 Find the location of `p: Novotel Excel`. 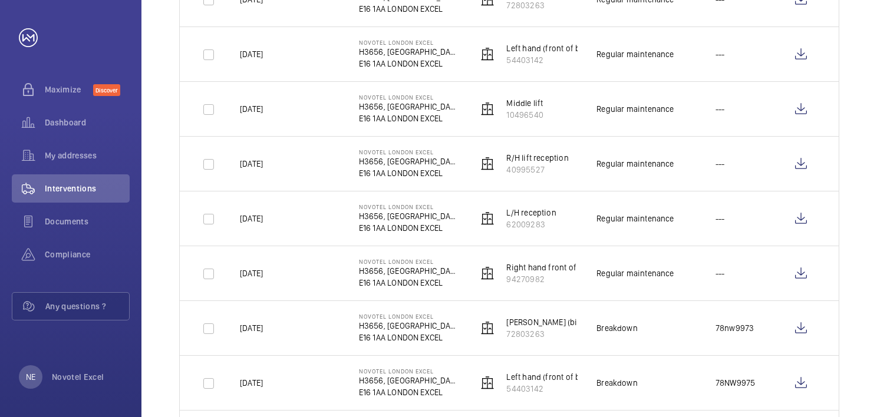

p: Novotel Excel is located at coordinates (78, 377).